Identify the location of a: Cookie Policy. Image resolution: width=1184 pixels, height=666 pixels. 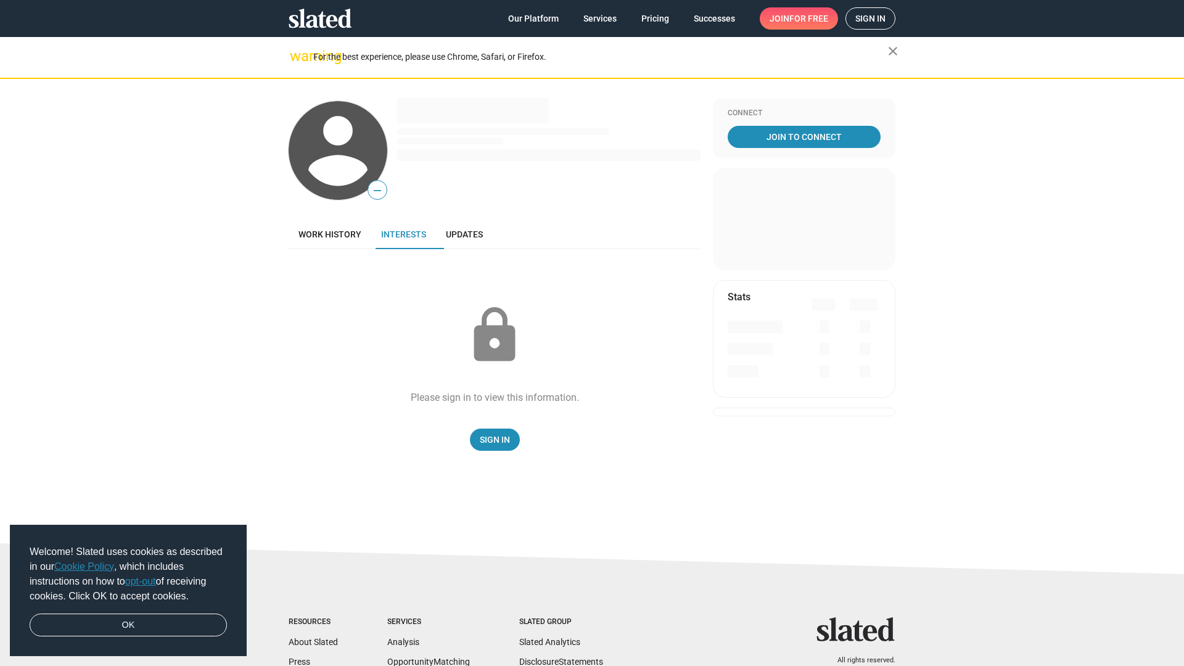
(84, 566).